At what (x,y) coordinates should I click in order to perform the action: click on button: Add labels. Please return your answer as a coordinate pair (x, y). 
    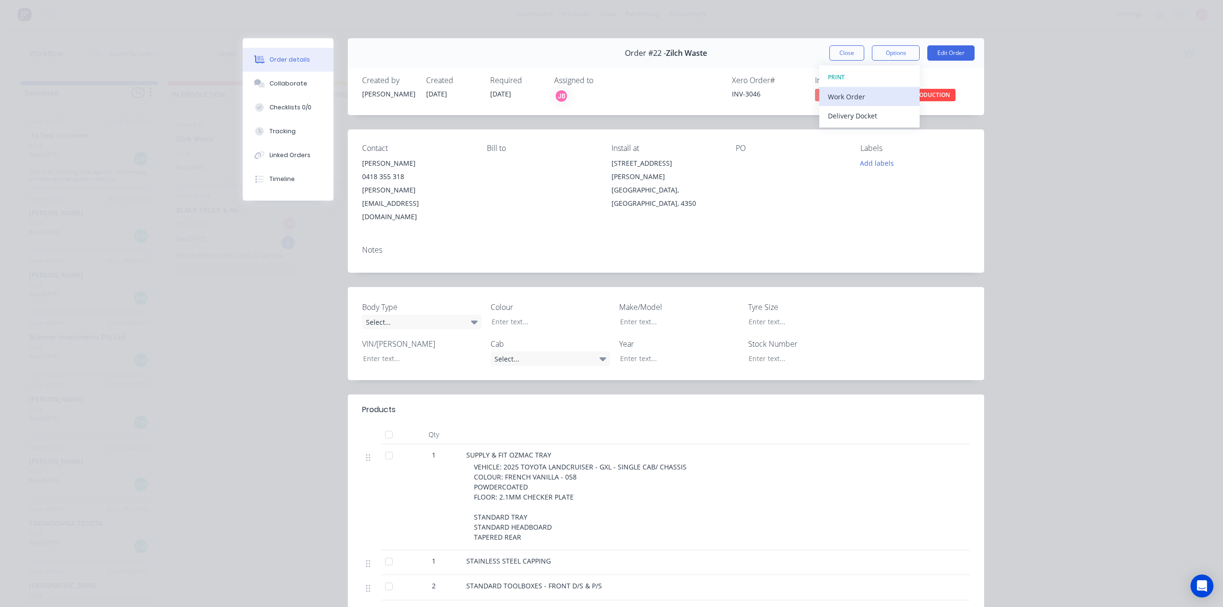
    Looking at the image, I should click on (877, 163).